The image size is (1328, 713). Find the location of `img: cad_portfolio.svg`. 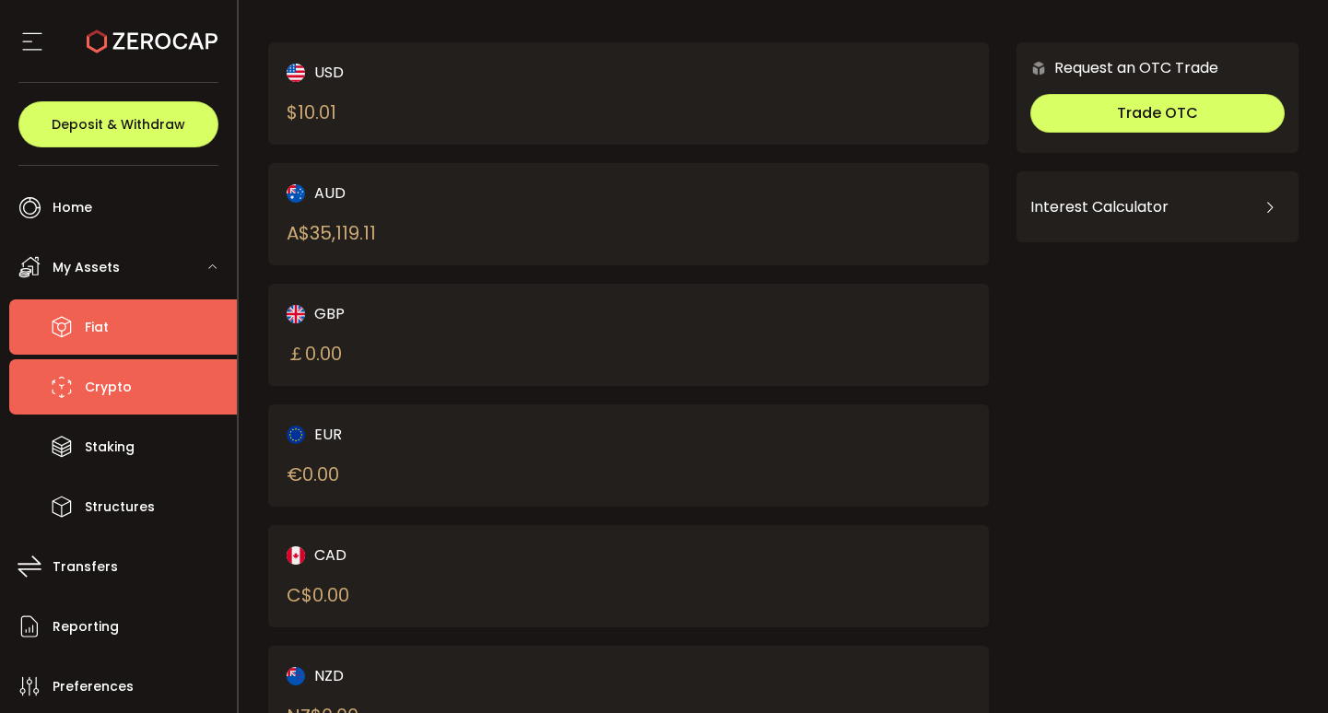

img: cad_portfolio.svg is located at coordinates (296, 556).